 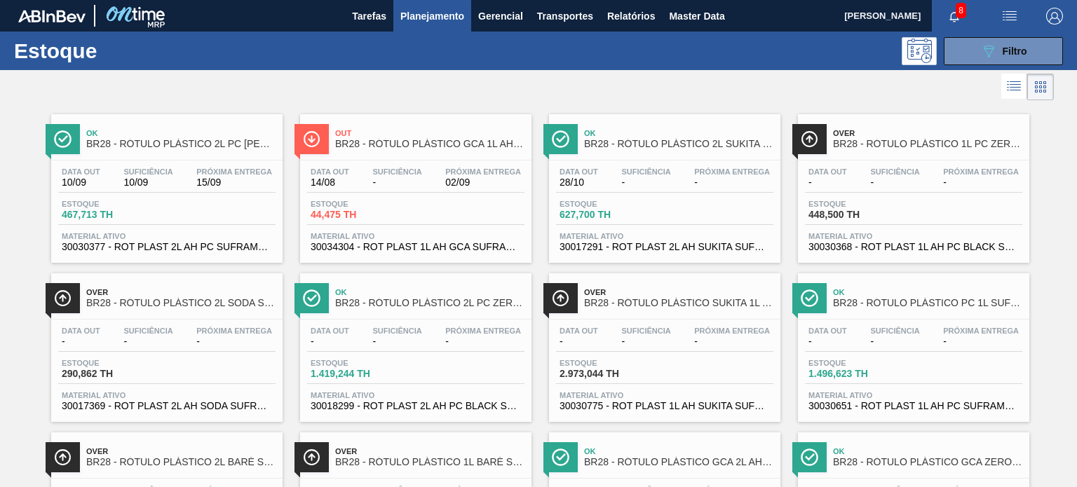 I want to click on span: BR28 - RÓTULO PLÁSTICO GCA 2L AH SUFRAMA, so click(x=679, y=462).